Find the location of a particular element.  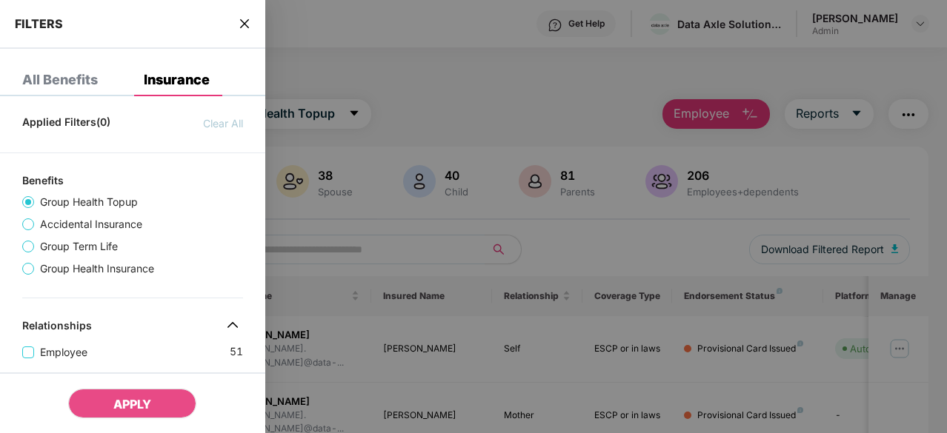

span: Clear All is located at coordinates (223, 124).